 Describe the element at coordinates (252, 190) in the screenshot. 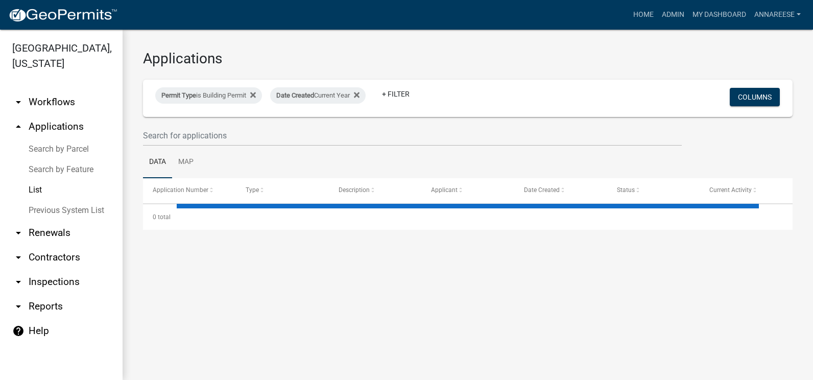

I see `span: Type` at that location.